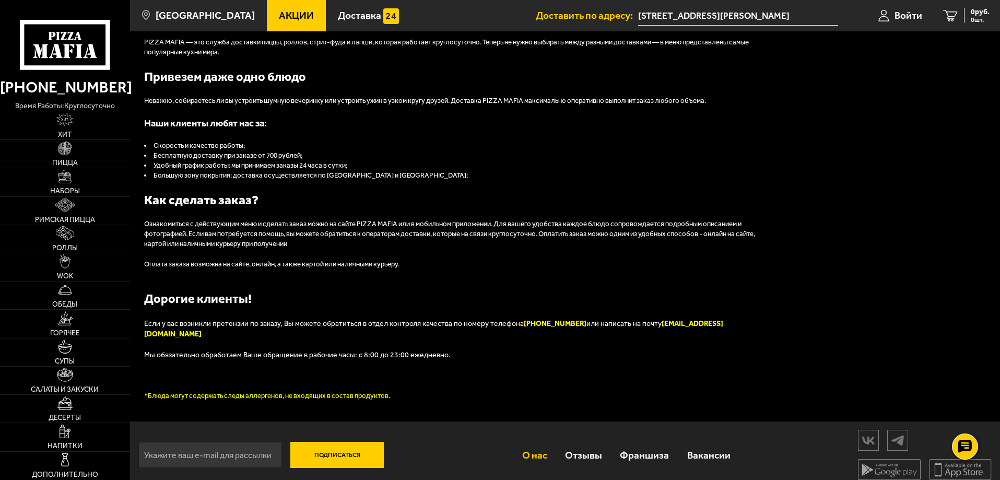 This screenshot has width=1000, height=480. What do you see at coordinates (65, 191) in the screenshot?
I see `span: Наборы` at bounding box center [65, 191].